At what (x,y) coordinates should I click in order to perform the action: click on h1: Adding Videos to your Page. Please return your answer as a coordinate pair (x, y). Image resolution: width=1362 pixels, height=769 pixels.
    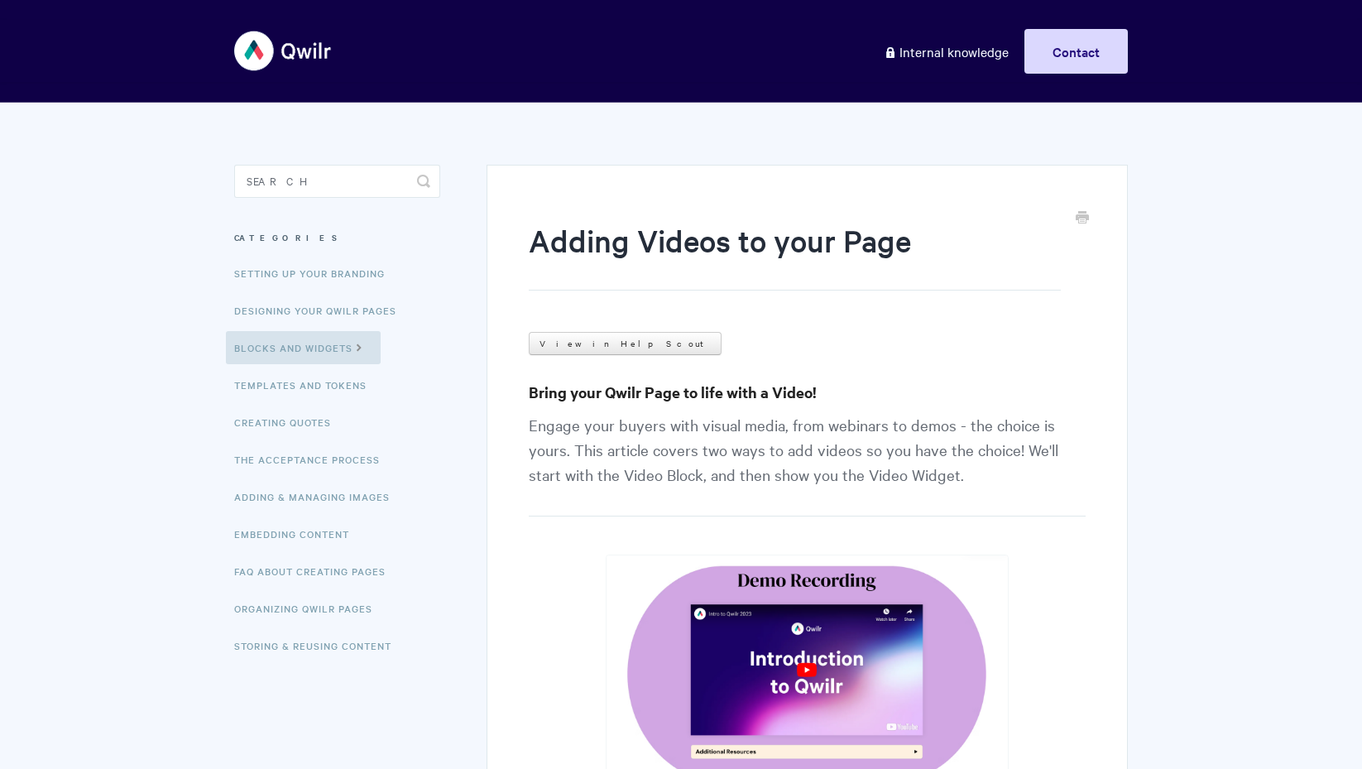
    Looking at the image, I should click on (795, 255).